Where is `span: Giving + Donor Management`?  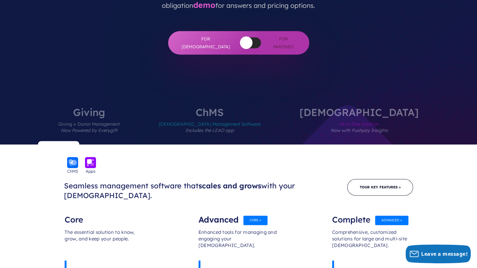 span: Giving + Donor Management is located at coordinates (89, 131).